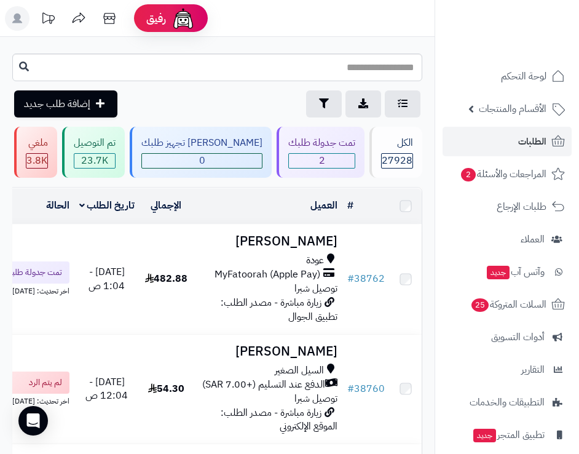 The width and height of the screenshot is (579, 454). Describe the element at coordinates (95, 160) in the screenshot. I see `div: 23701` at that location.